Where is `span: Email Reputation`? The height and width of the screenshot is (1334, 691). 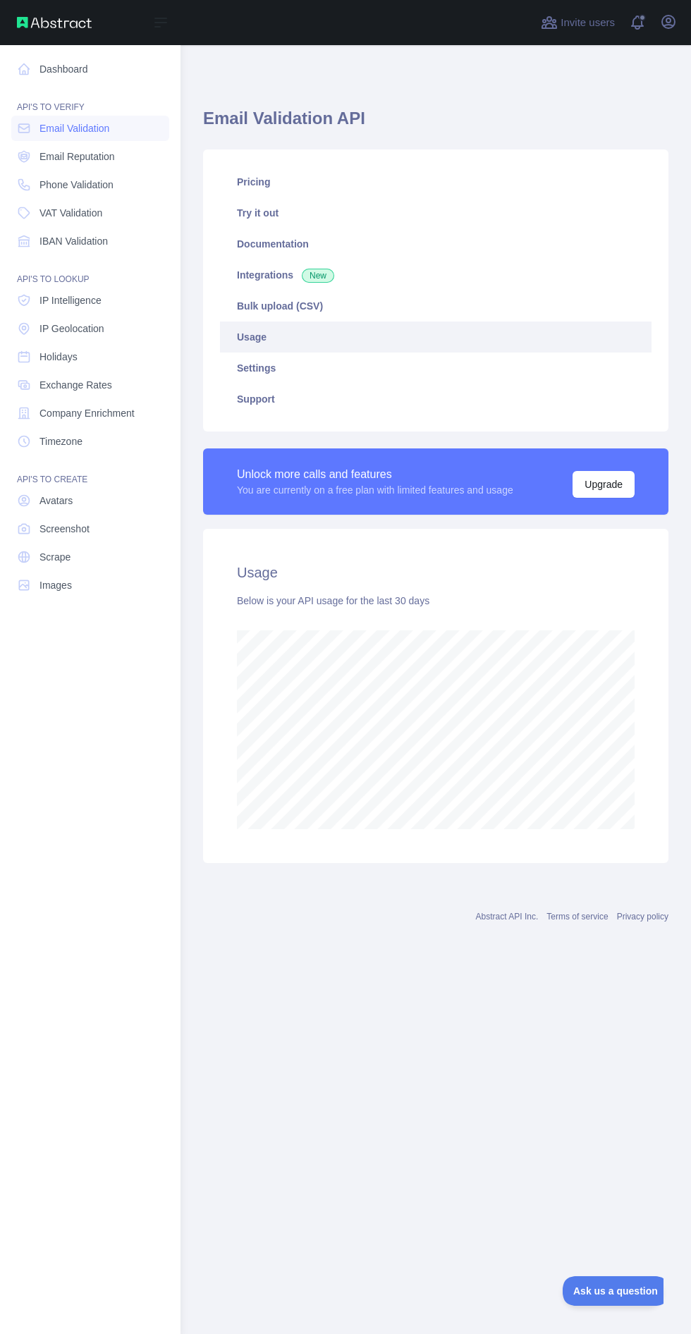 span: Email Reputation is located at coordinates (77, 156).